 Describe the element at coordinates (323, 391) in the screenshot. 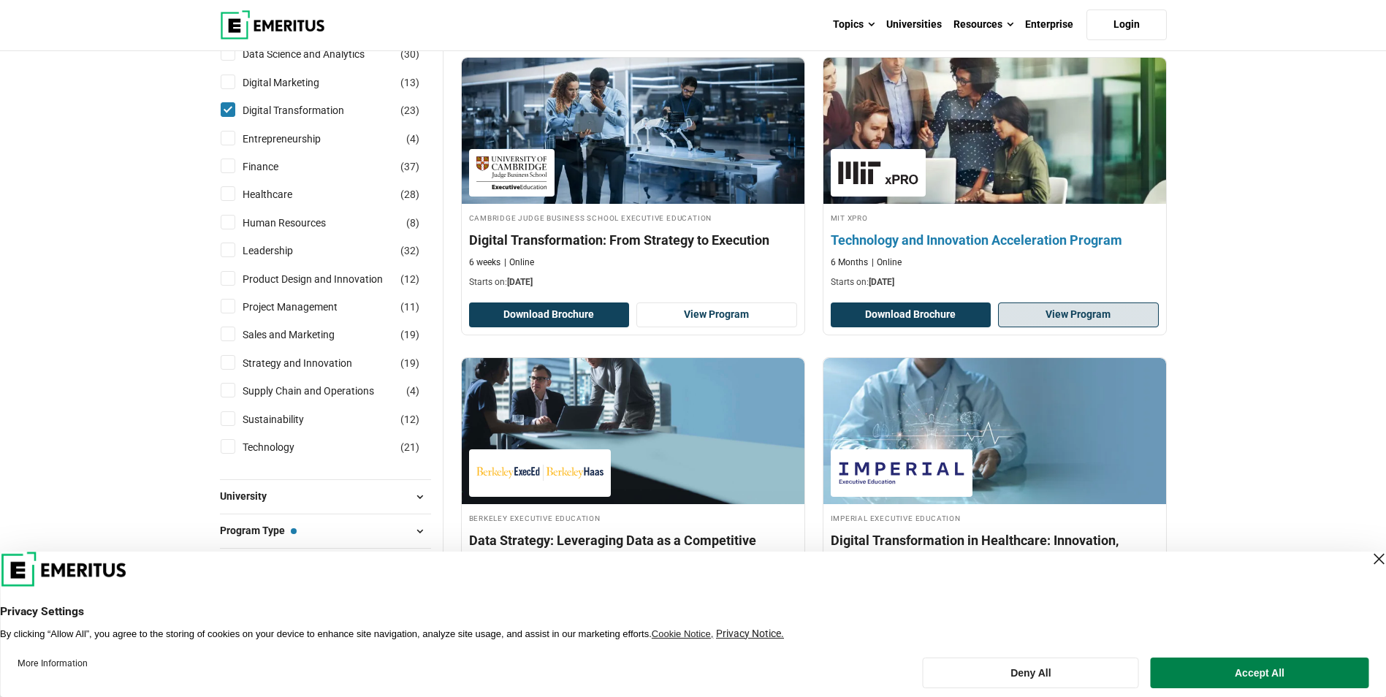

I see `a: Supply Chain and Operations` at that location.